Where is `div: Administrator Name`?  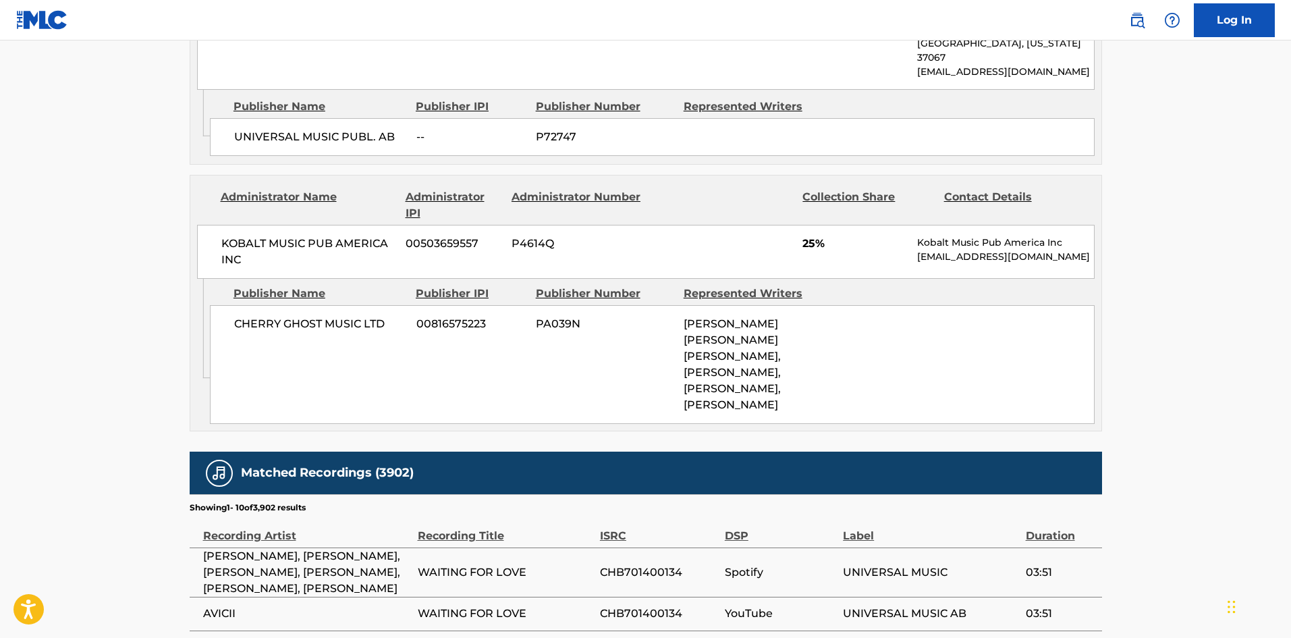 div: Administrator Name is located at coordinates (308, 205).